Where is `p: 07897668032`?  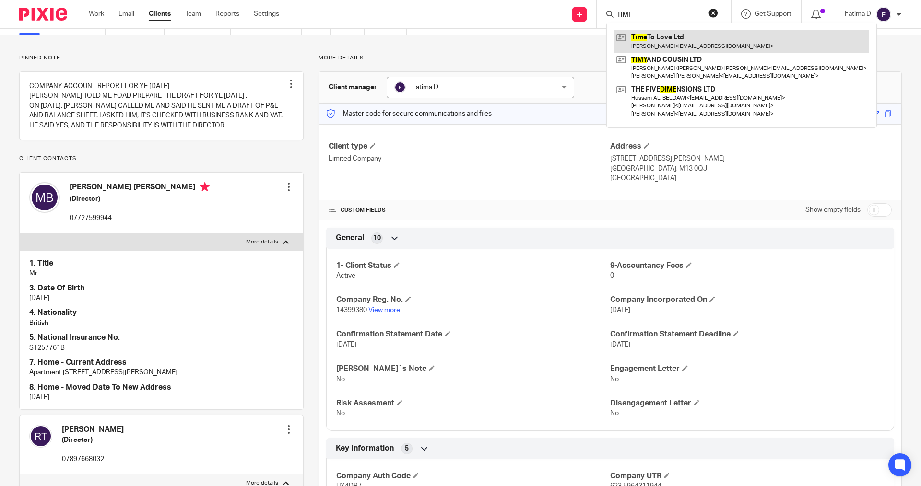
p: 07897668032 is located at coordinates (93, 459).